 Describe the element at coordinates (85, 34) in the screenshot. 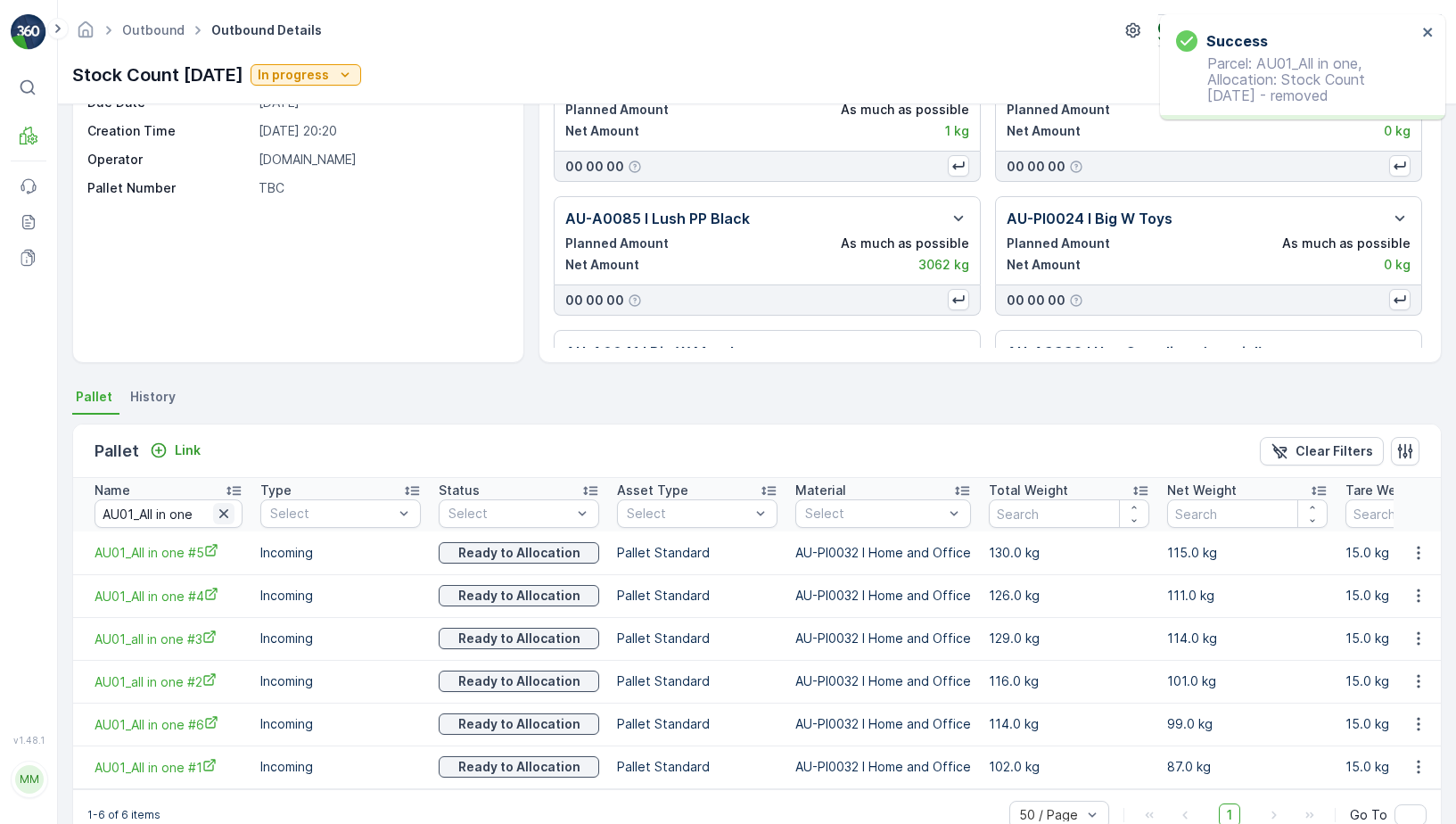

I see `a: Homepage` at that location.